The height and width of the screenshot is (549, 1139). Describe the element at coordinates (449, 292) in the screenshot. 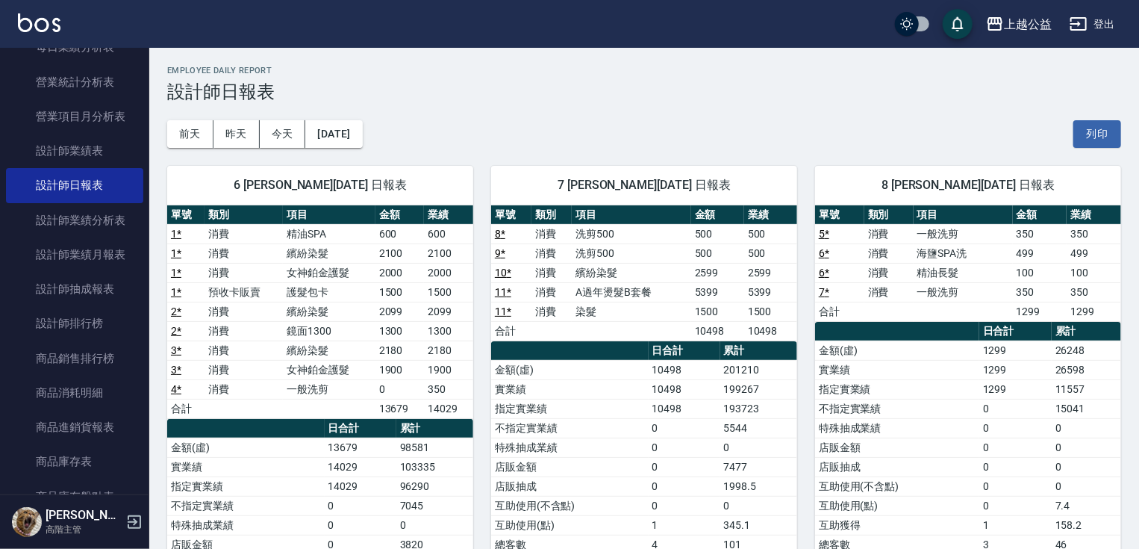

I see `td: 1500` at that location.